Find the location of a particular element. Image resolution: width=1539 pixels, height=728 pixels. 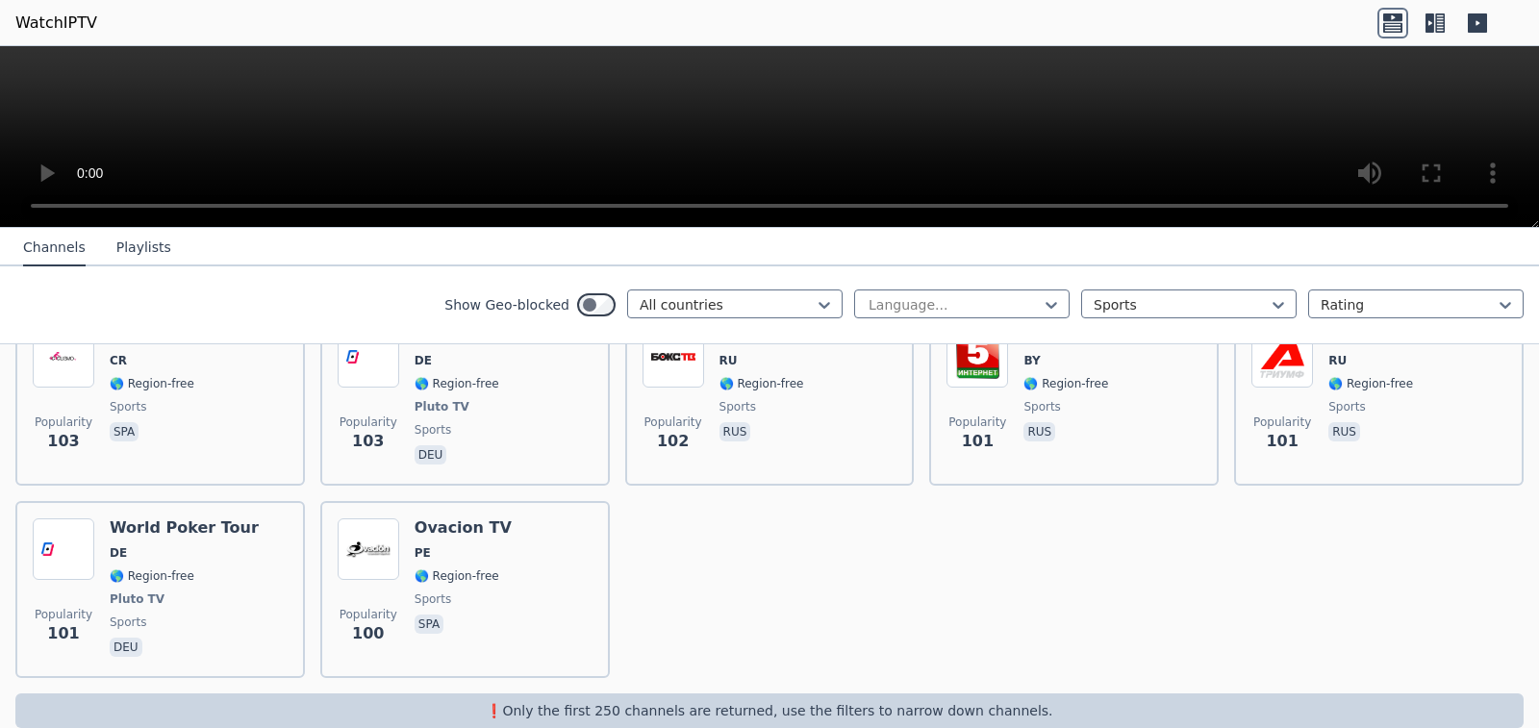

button: Channels is located at coordinates (54, 248).